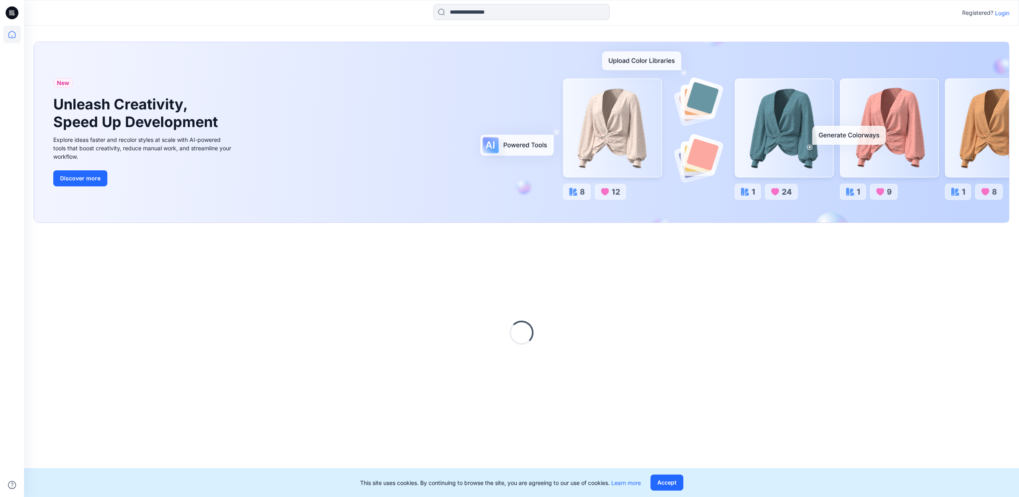 Image resolution: width=1019 pixels, height=497 pixels. What do you see at coordinates (501, 482) in the screenshot?
I see `p: This site uses cookies. By continuing to browse the site, you are agreeing to our use of cookies.` at bounding box center [501, 482].